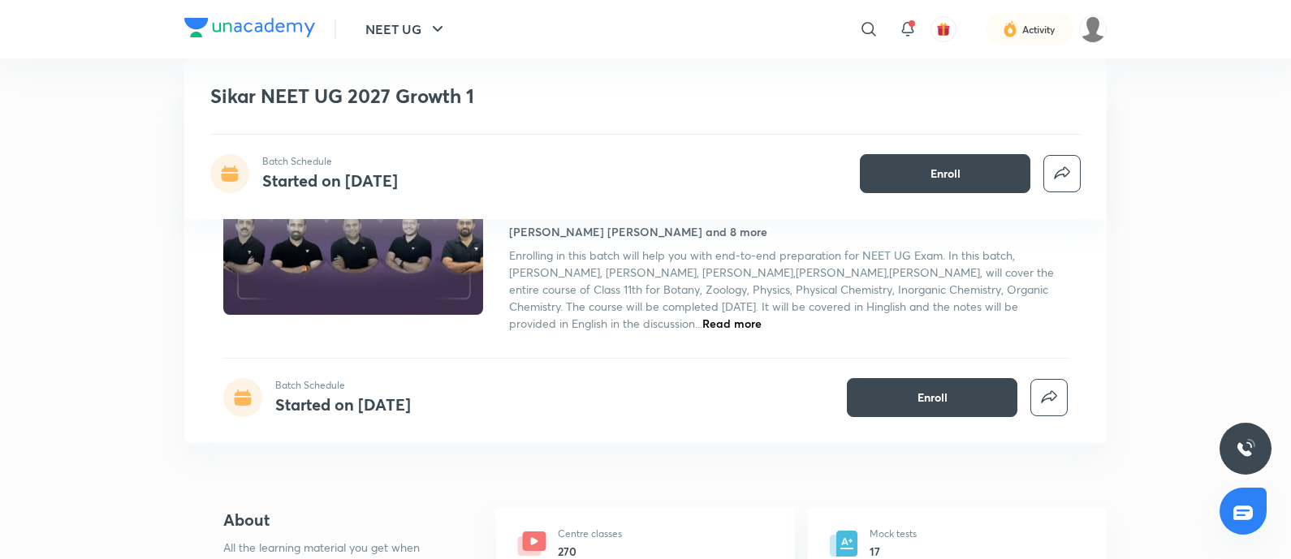 This screenshot has height=559, width=1291. What do you see at coordinates (589, 534) in the screenshot?
I see `p: Centre classes` at bounding box center [589, 534].